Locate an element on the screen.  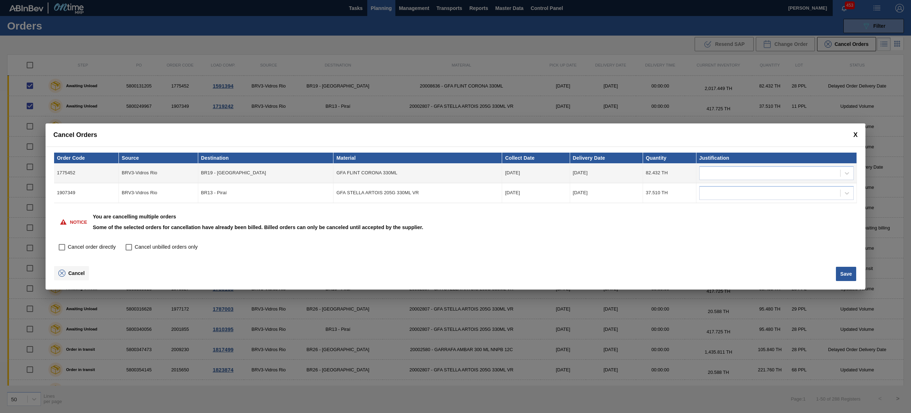
th: Destination is located at coordinates (266, 158).